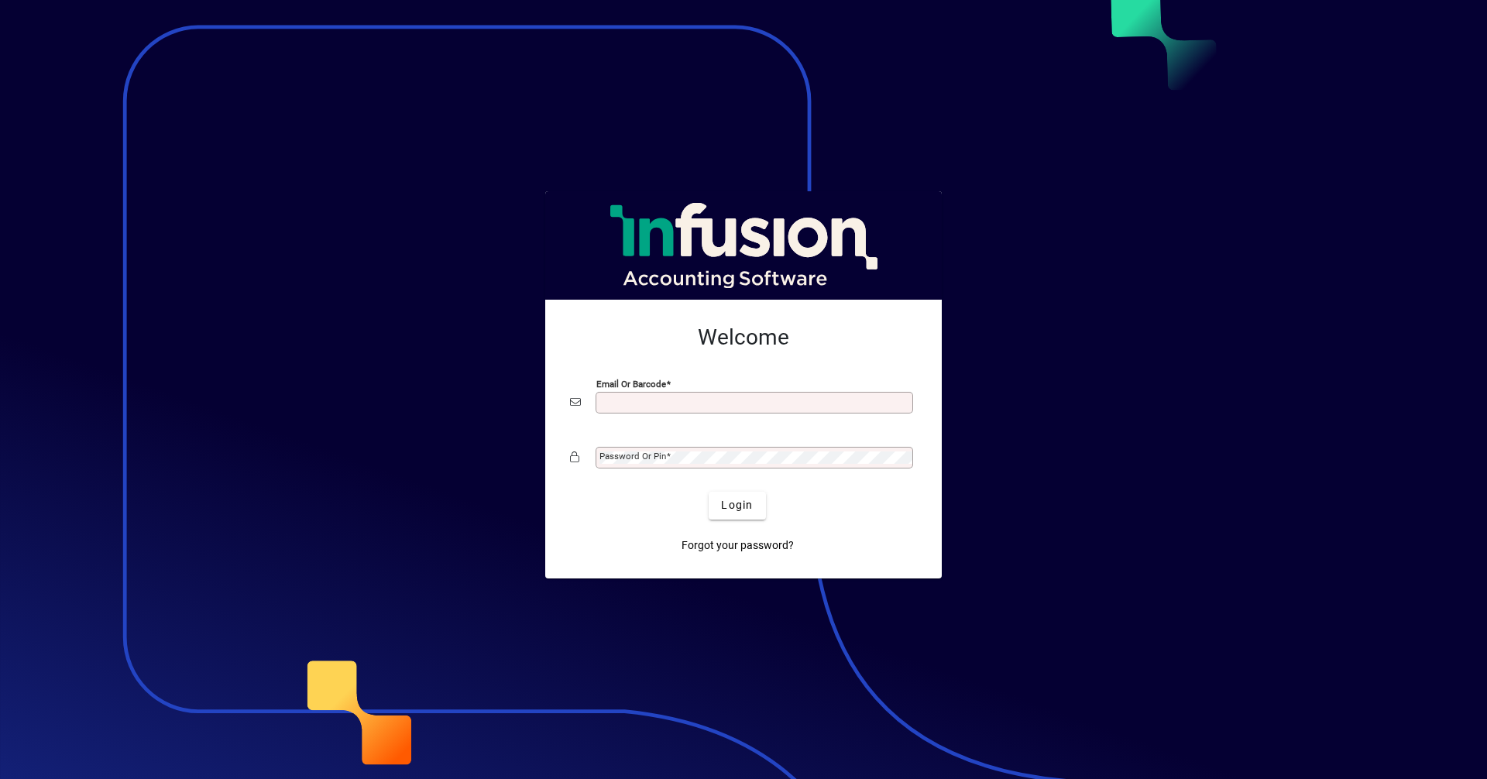 Image resolution: width=1487 pixels, height=779 pixels. I want to click on h2: Welcome, so click(744, 338).